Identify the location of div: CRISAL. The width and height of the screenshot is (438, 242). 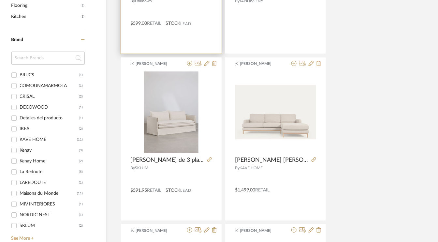
(50, 96).